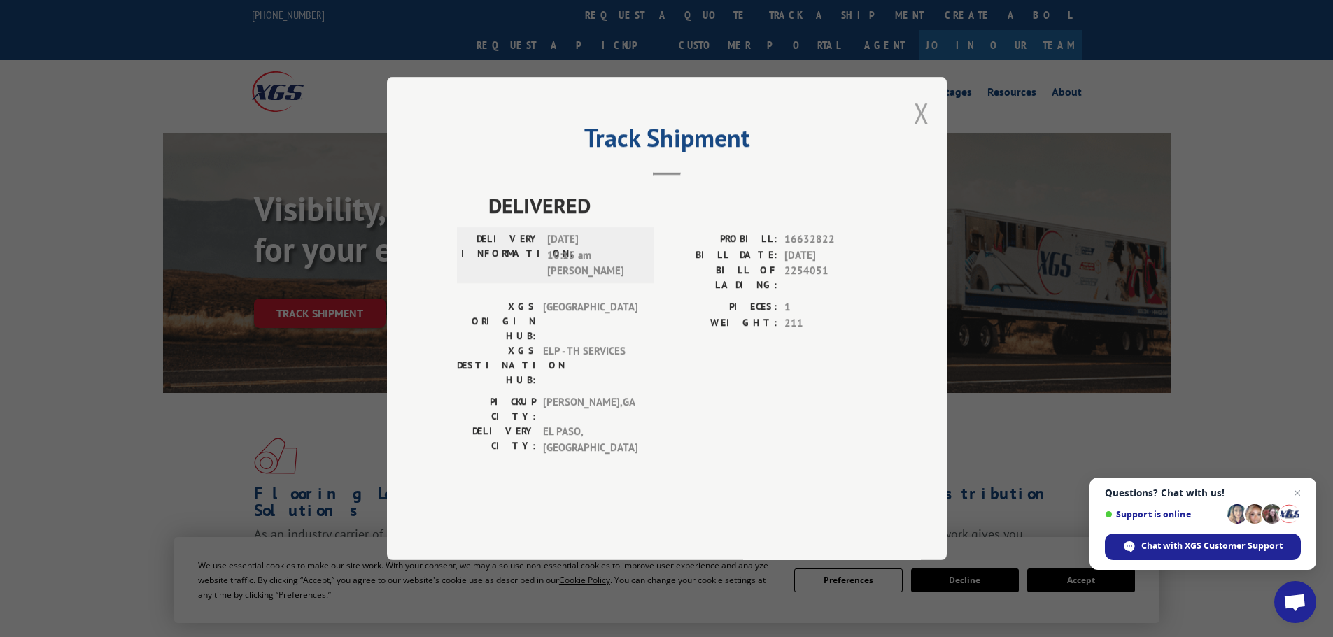 The height and width of the screenshot is (637, 1333). What do you see at coordinates (722, 307) in the screenshot?
I see `label: PIECES:` at bounding box center [722, 307].